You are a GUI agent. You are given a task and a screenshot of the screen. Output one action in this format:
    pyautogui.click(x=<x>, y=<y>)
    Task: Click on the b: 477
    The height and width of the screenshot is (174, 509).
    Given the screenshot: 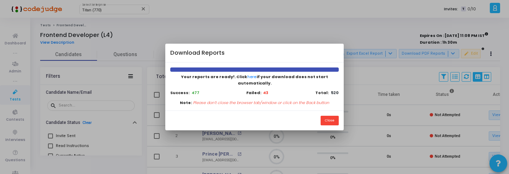 What is the action you would take?
    pyautogui.click(x=196, y=93)
    